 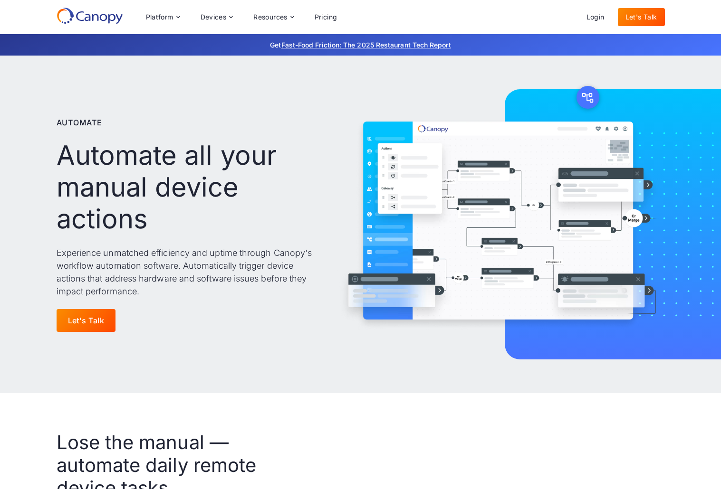 I want to click on a: Fast-Food Friction: The 2025 Restaurant Tech Report, so click(x=366, y=45).